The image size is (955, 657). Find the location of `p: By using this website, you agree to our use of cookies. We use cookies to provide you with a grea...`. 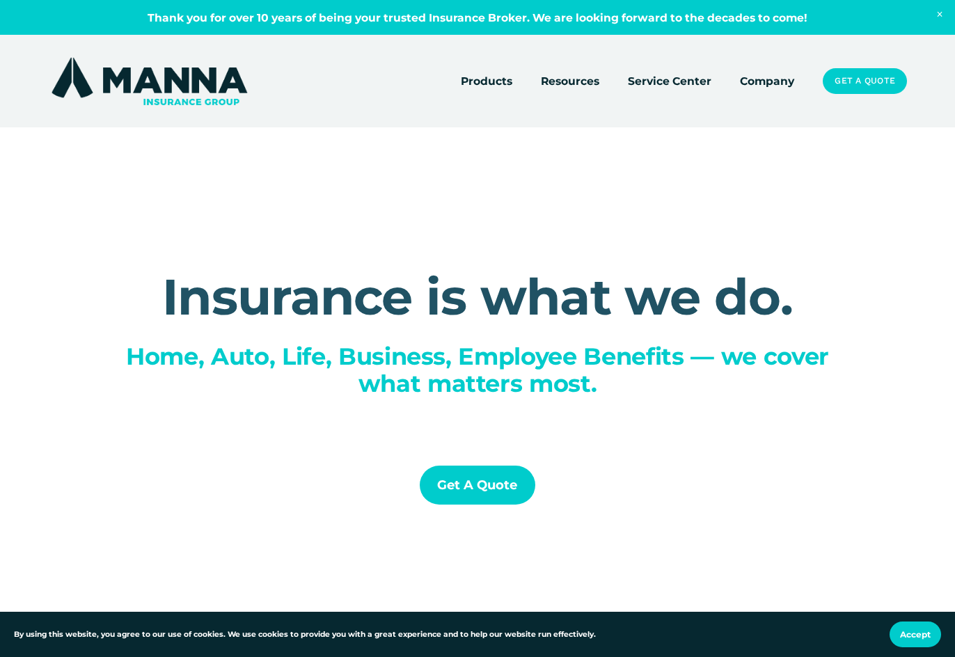

p: By using this website, you agree to our use of cookies. We use cookies to provide you with a grea... is located at coordinates (305, 634).